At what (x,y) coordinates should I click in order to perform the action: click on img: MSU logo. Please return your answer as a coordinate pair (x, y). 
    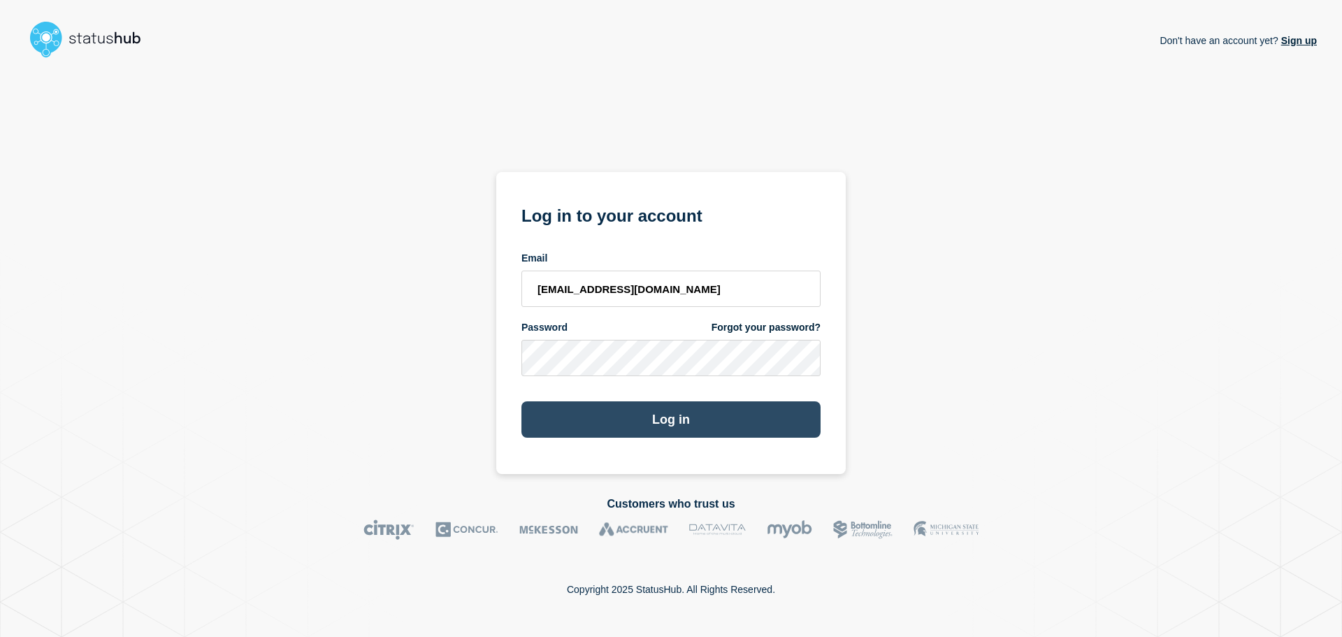
    Looking at the image, I should click on (946, 529).